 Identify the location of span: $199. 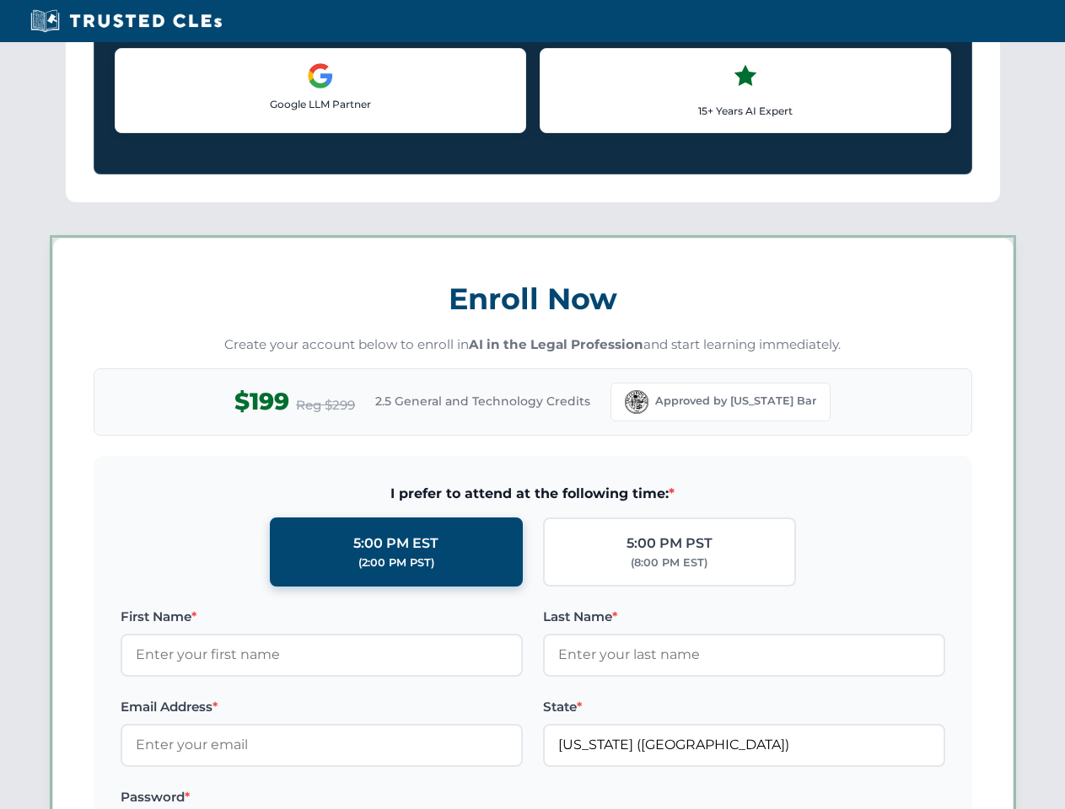
(261, 401).